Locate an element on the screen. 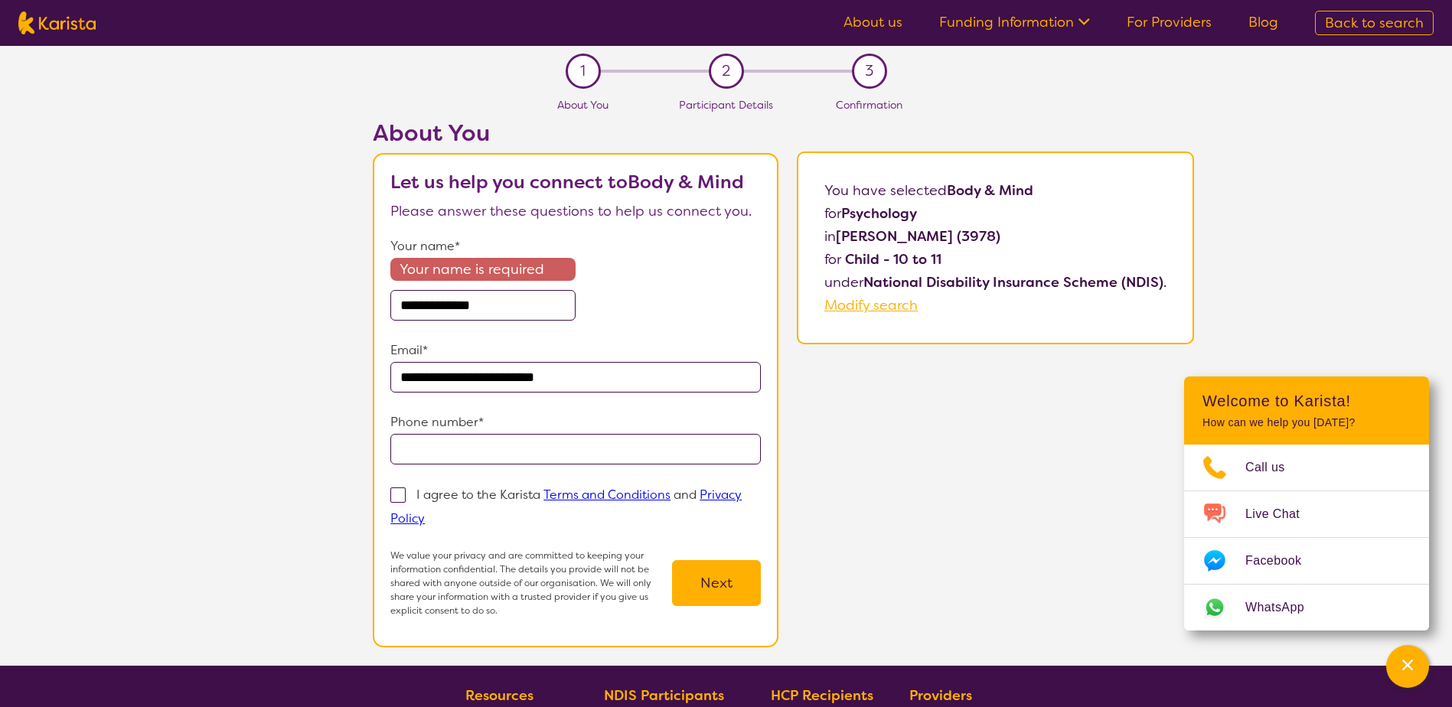 Image resolution: width=1452 pixels, height=707 pixels. b: NDIS Participants is located at coordinates (664, 696).